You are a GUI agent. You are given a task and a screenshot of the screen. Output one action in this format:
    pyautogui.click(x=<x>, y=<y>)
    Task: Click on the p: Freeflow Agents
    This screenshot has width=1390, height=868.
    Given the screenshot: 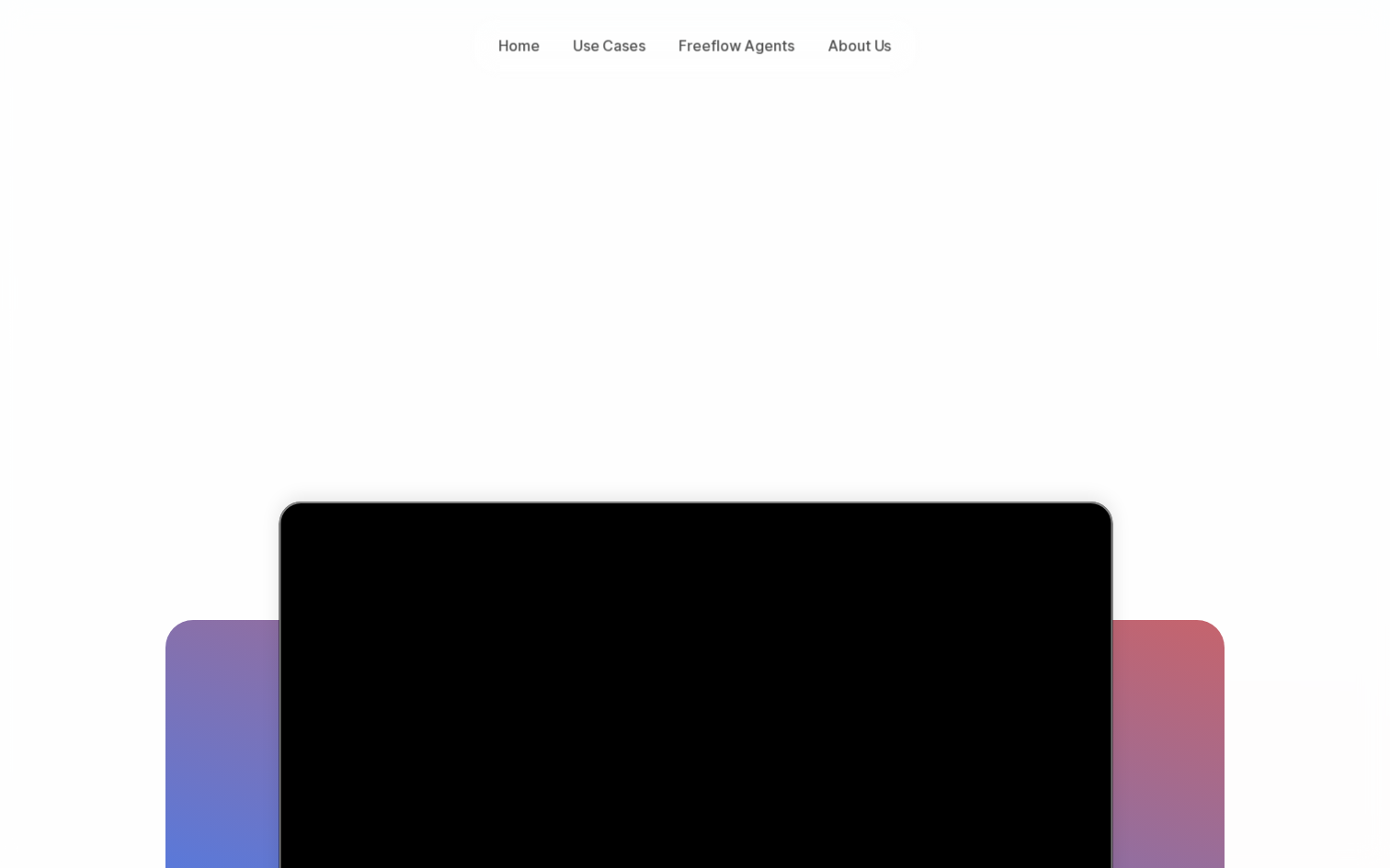 What is the action you would take?
    pyautogui.click(x=736, y=46)
    